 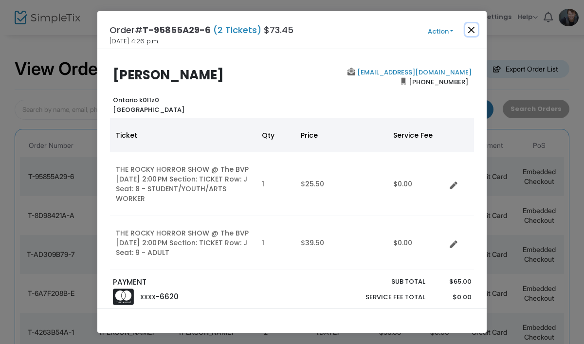 What do you see at coordinates (148, 297) in the screenshot?
I see `span: XXXX` at bounding box center [148, 297].